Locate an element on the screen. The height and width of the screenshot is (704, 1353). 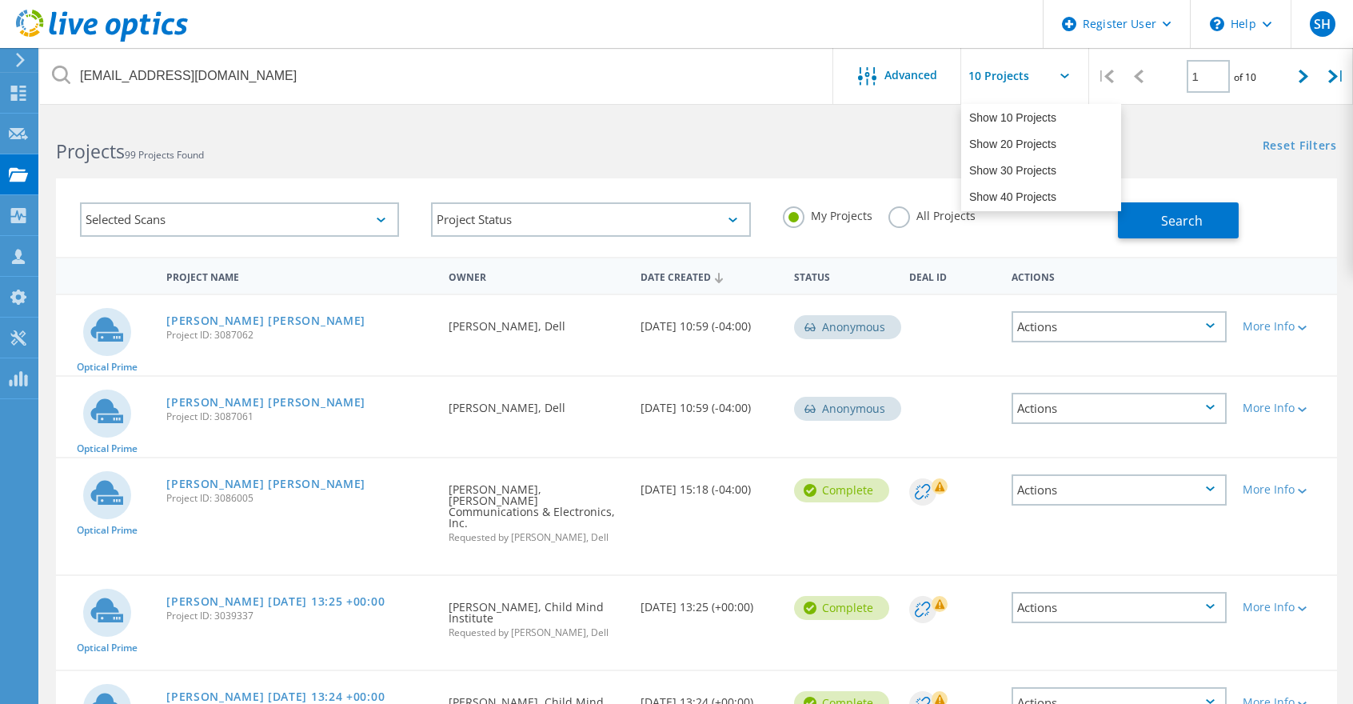
span: of 10 is located at coordinates (1245, 77).